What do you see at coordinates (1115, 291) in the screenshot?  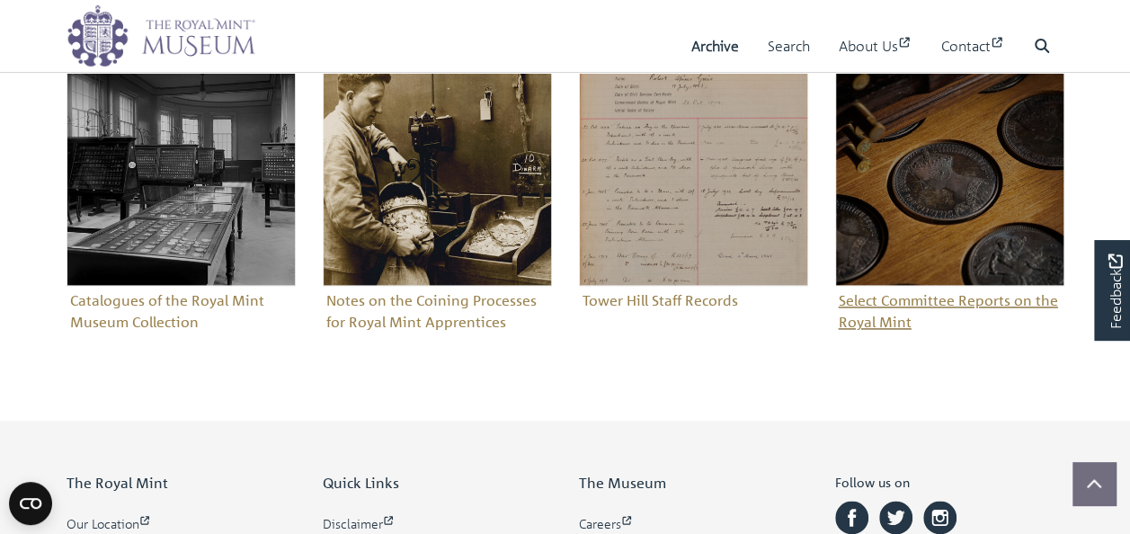 I see `span: Feedback` at bounding box center [1115, 291].